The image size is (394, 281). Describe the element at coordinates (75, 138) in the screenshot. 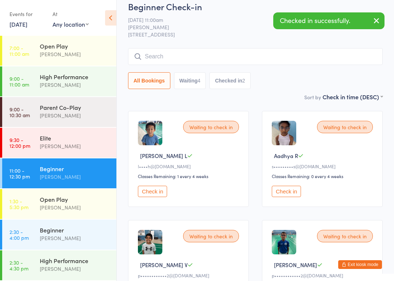

I see `div: Elite` at that location.